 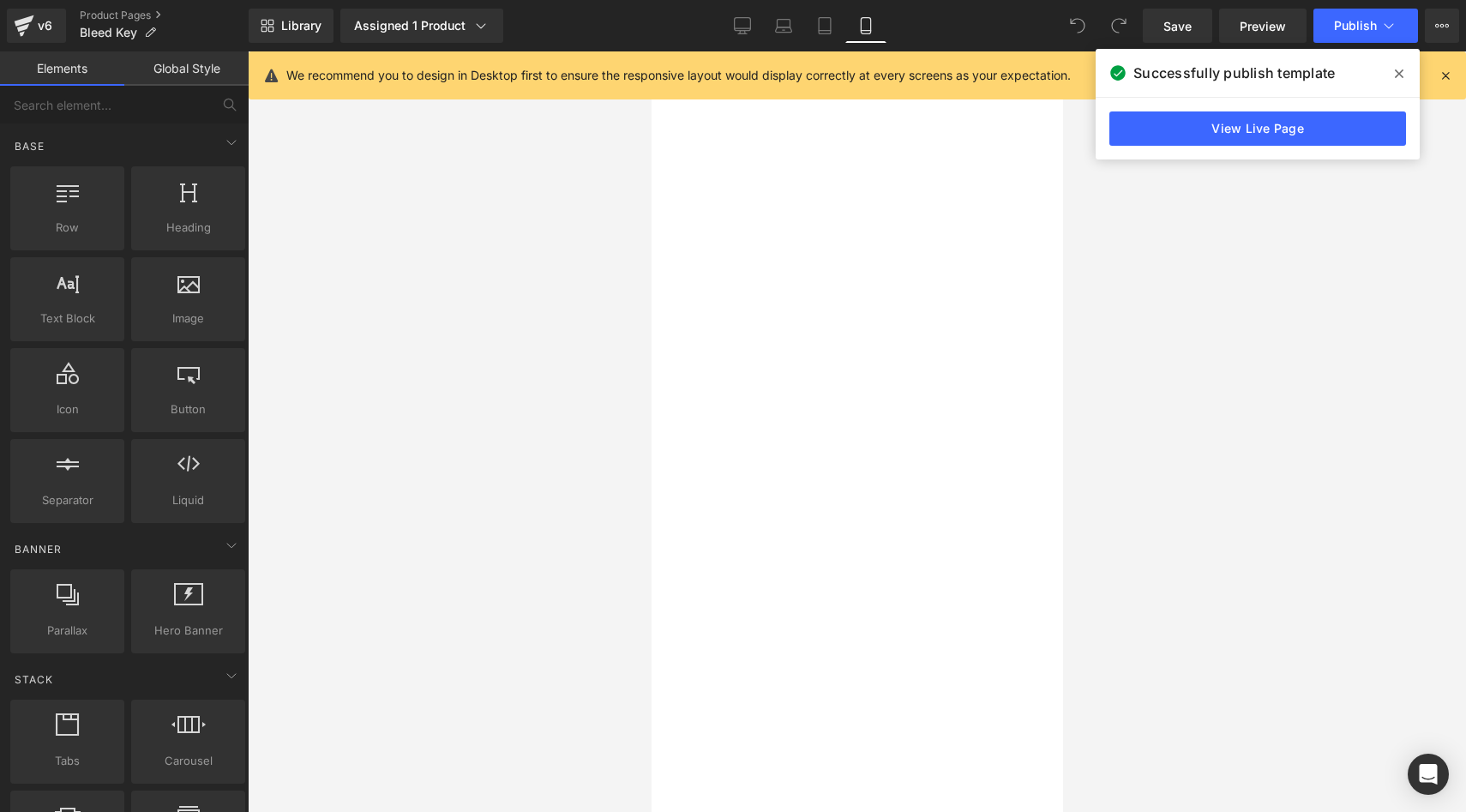 I want to click on span: Publish, so click(x=1356, y=26).